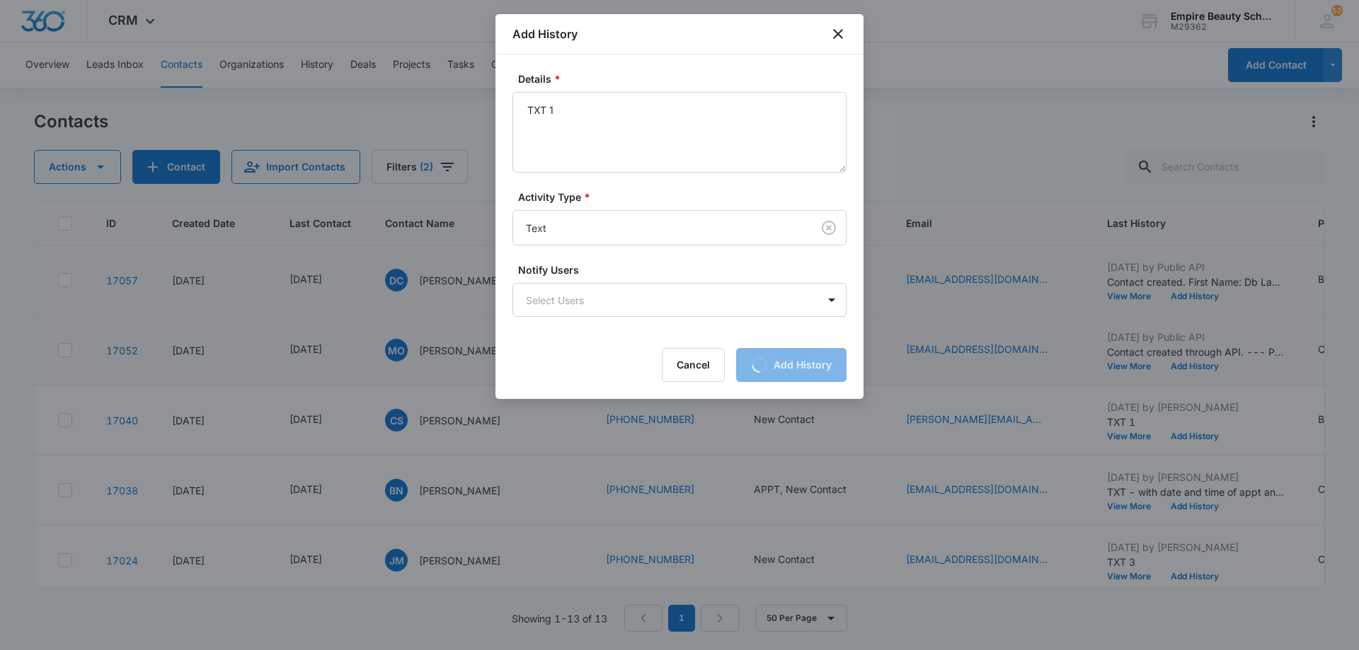 This screenshot has height=650, width=1359. Describe the element at coordinates (829, 228) in the screenshot. I see `button: Clear` at that location.